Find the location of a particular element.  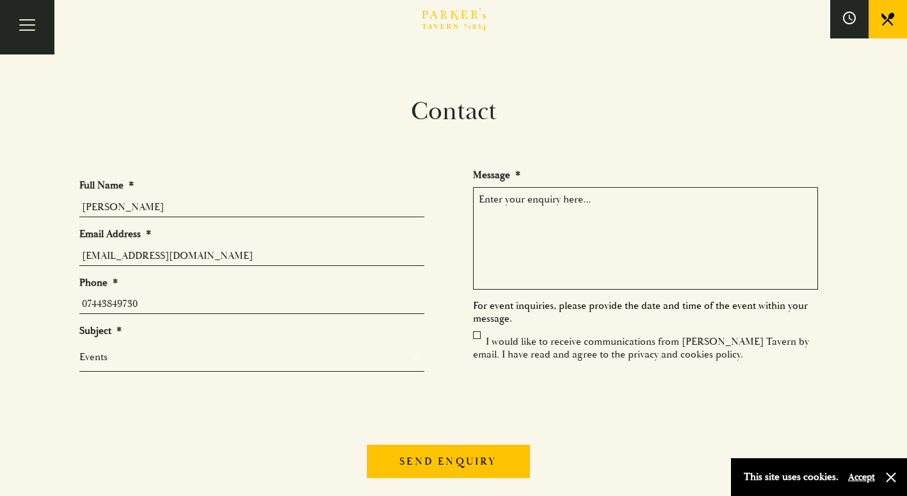

label: Full Name is located at coordinates (106, 185).